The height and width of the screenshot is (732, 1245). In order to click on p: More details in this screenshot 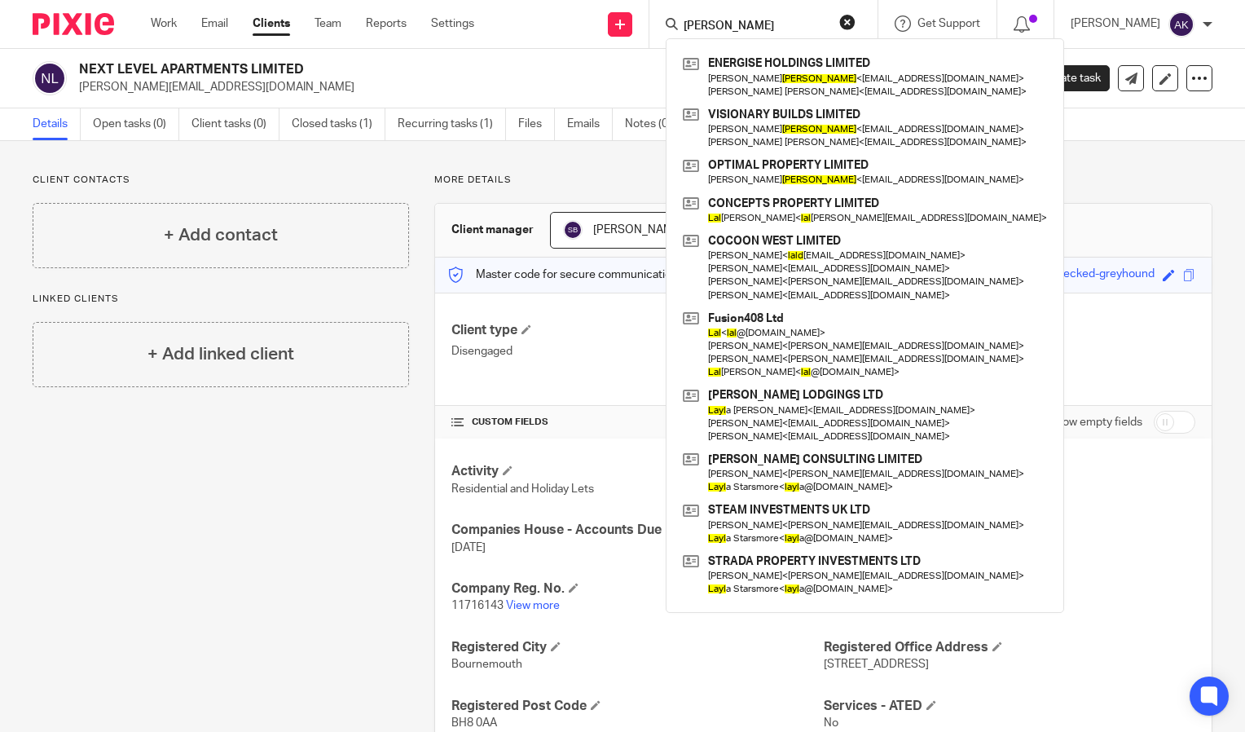, I will do `click(823, 180)`.